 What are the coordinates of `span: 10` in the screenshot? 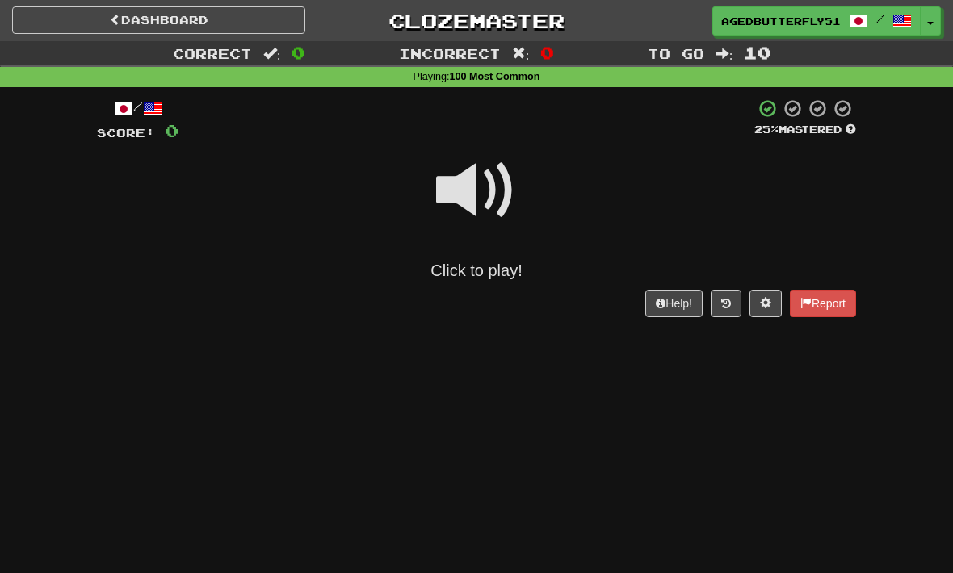 It's located at (758, 52).